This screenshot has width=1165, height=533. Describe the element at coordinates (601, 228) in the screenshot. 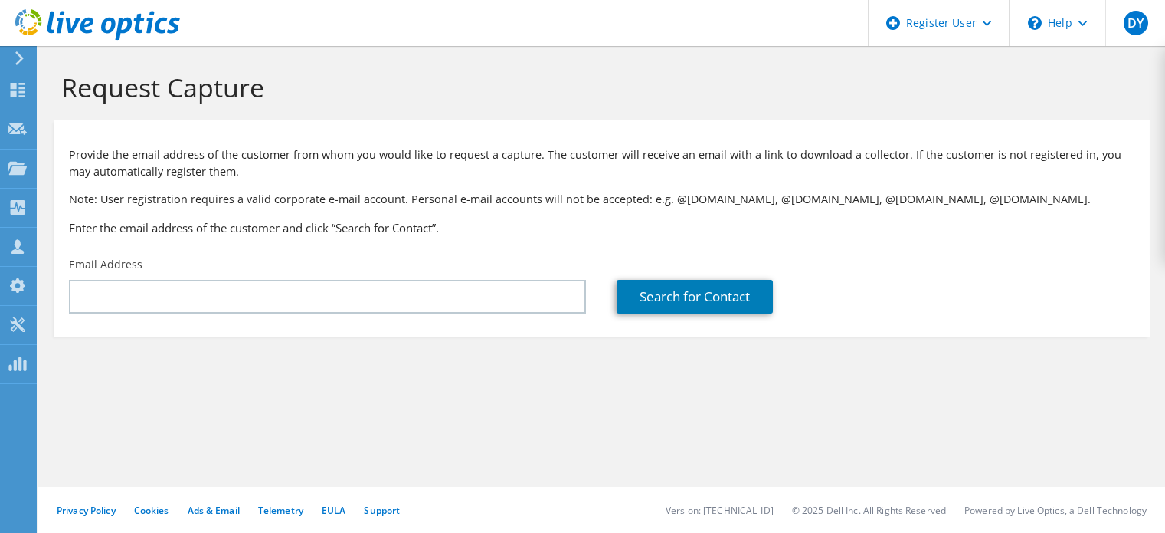

I see `h3: Enter the email address of the customer and click “Search for Contact”.` at that location.